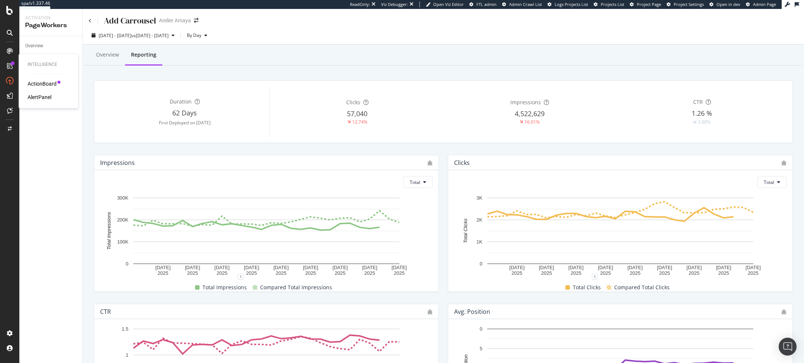  I want to click on text: 200K, so click(123, 220).